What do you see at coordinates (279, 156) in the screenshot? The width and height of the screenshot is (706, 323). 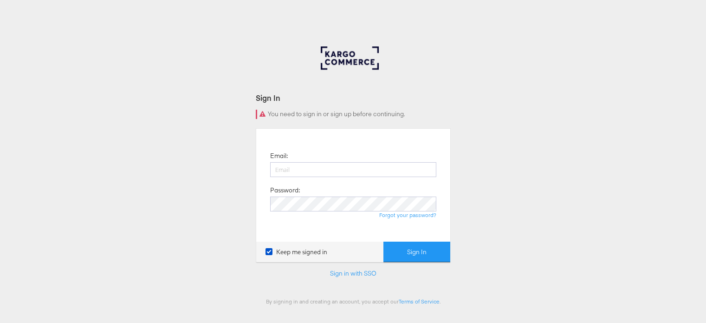 I see `label: Email:` at bounding box center [279, 156].